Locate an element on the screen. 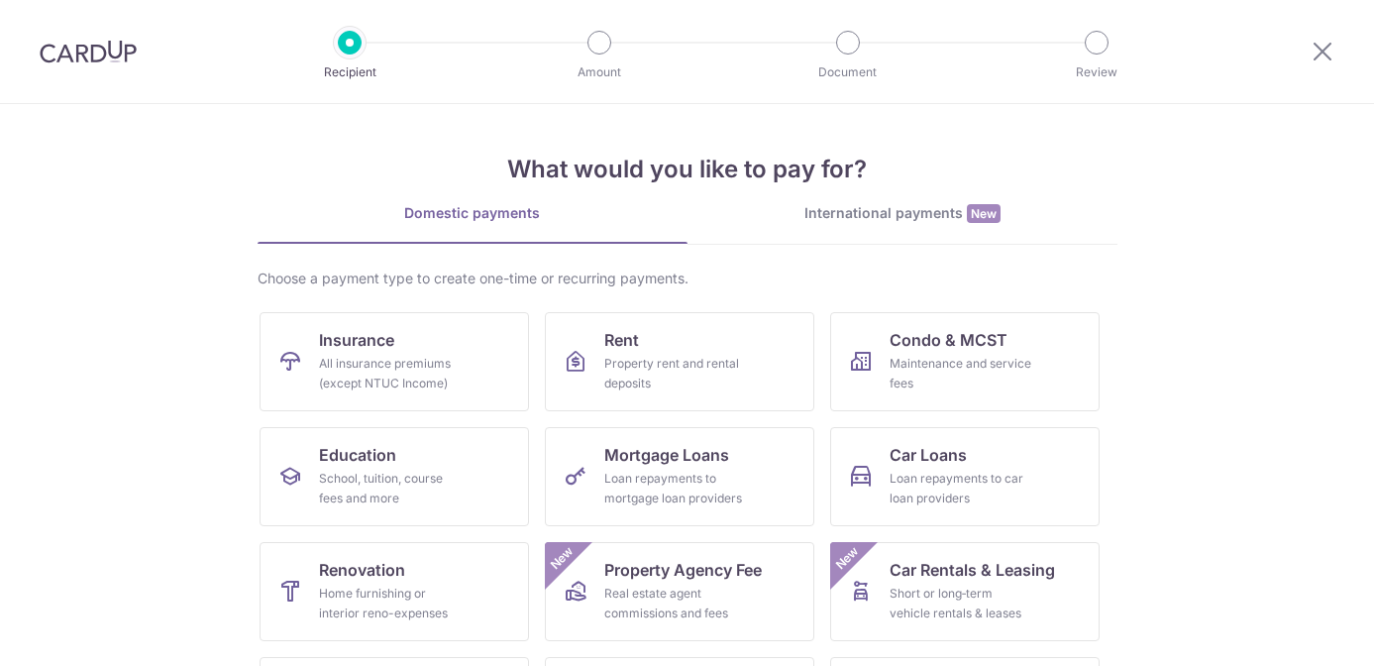 The height and width of the screenshot is (666, 1374). a: Property Agency FeeReal estate agent commissions and feesNew is located at coordinates (679, 591).